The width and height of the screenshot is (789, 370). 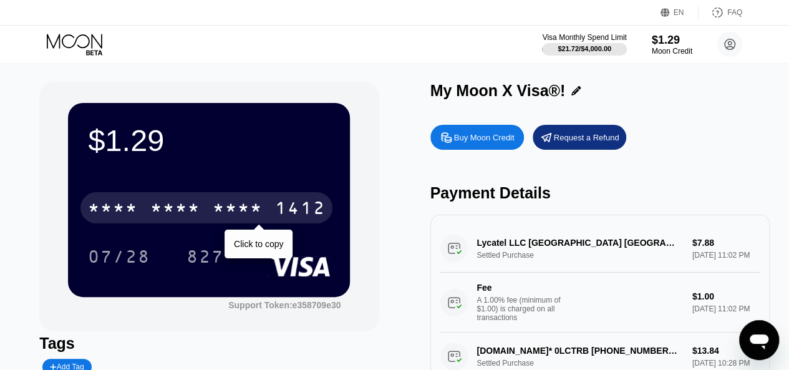 What do you see at coordinates (726, 296) in the screenshot?
I see `div: $1.00` at bounding box center [726, 296].